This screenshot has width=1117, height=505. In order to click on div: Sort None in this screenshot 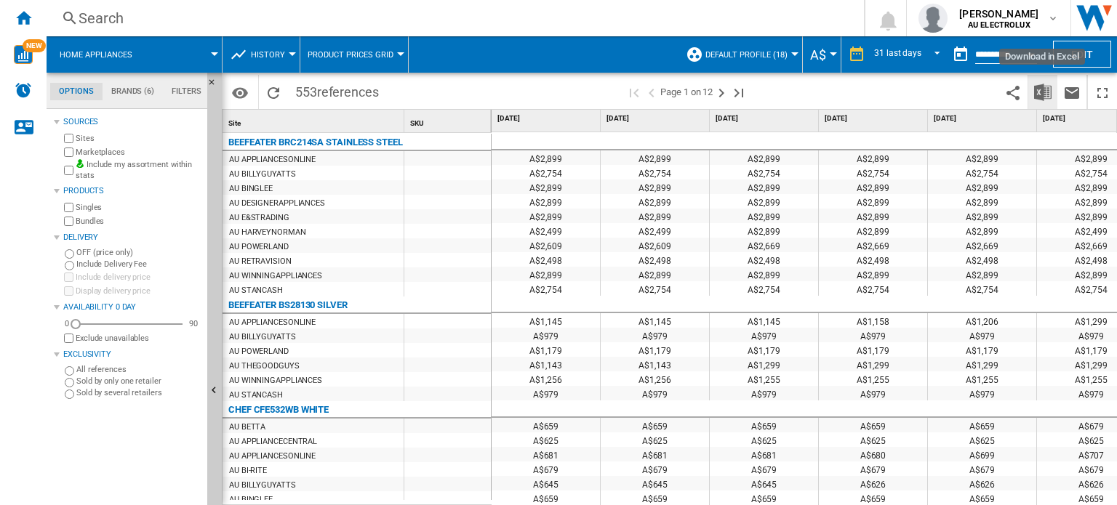, I will do `click(449, 121)`.